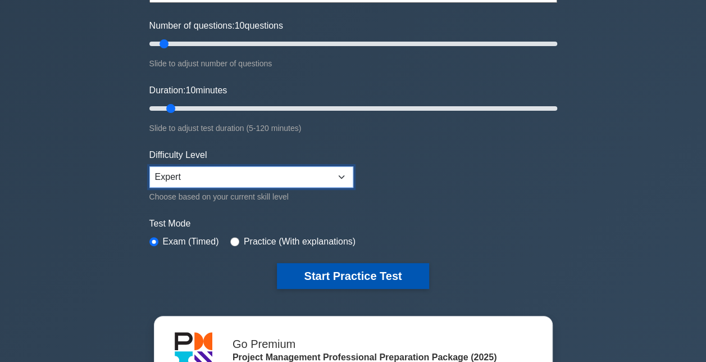 The width and height of the screenshot is (706, 362). Describe the element at coordinates (188, 90) in the screenshot. I see `label: Duration: minutes` at that location.